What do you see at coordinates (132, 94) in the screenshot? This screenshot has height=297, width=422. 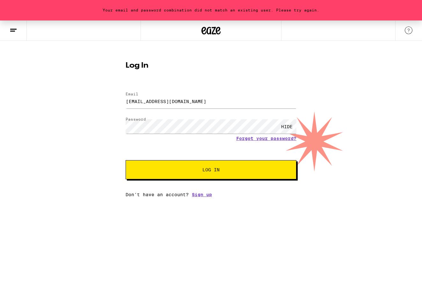 I see `label: Email` at bounding box center [132, 94].